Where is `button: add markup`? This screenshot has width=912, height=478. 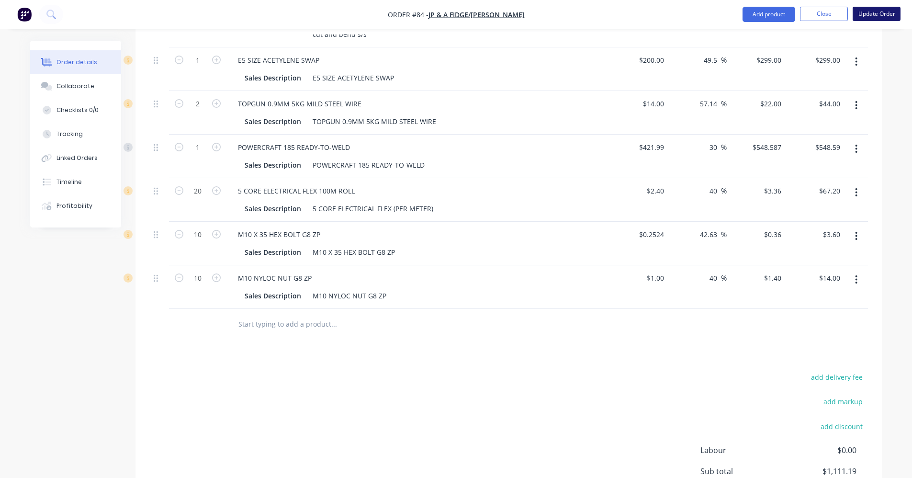
button: add markup is located at coordinates (843, 401).